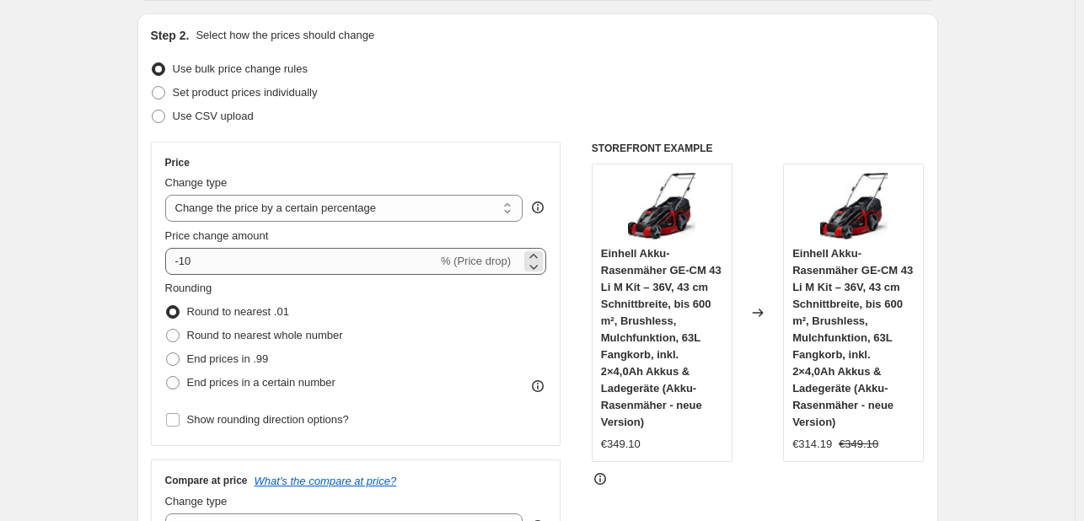  Describe the element at coordinates (758, 148) in the screenshot. I see `h6: STOREFRONT EXAMPLE` at that location.